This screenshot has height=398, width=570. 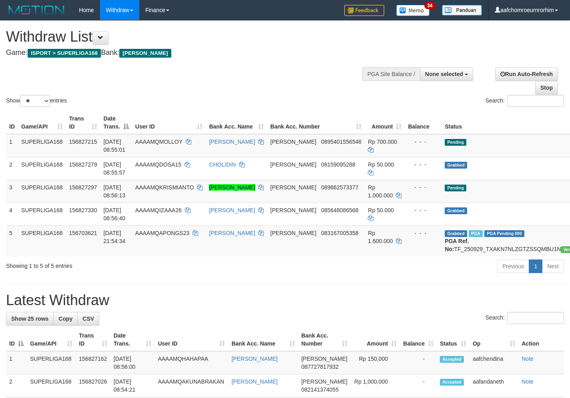 What do you see at coordinates (494, 386) in the screenshot?
I see `td: aafandaneth` at bounding box center [494, 386].